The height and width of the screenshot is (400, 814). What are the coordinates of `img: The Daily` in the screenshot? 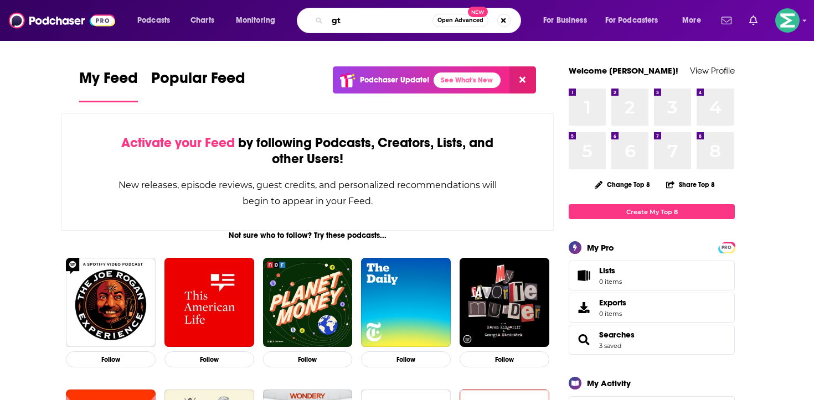 It's located at (406, 303).